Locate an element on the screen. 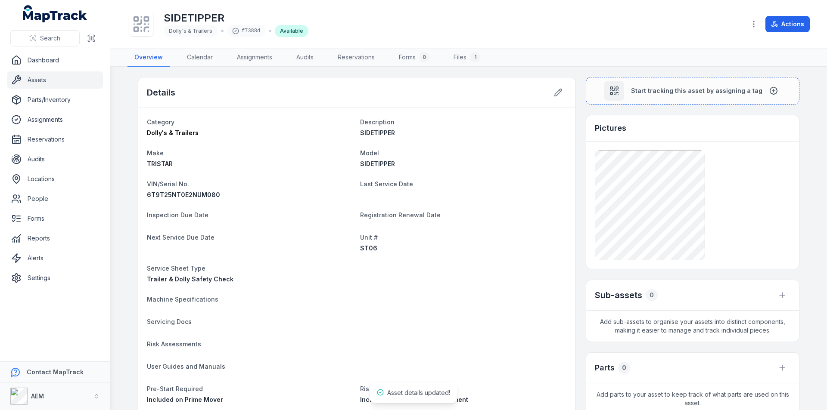 The image size is (827, 410). div: 1 is located at coordinates (475, 57).